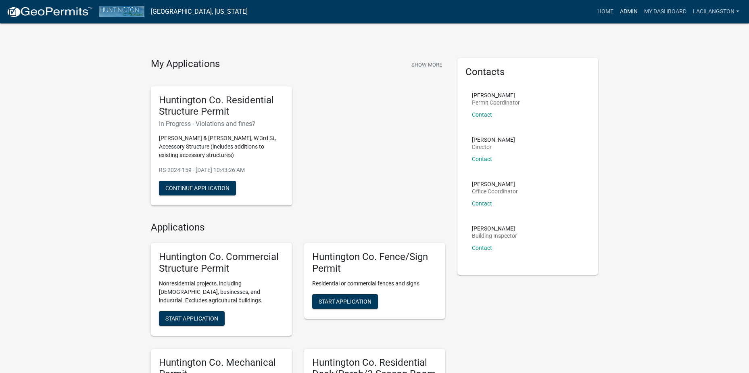 This screenshot has height=373, width=749. What do you see at coordinates (197, 188) in the screenshot?
I see `button: Continue Application` at bounding box center [197, 188].